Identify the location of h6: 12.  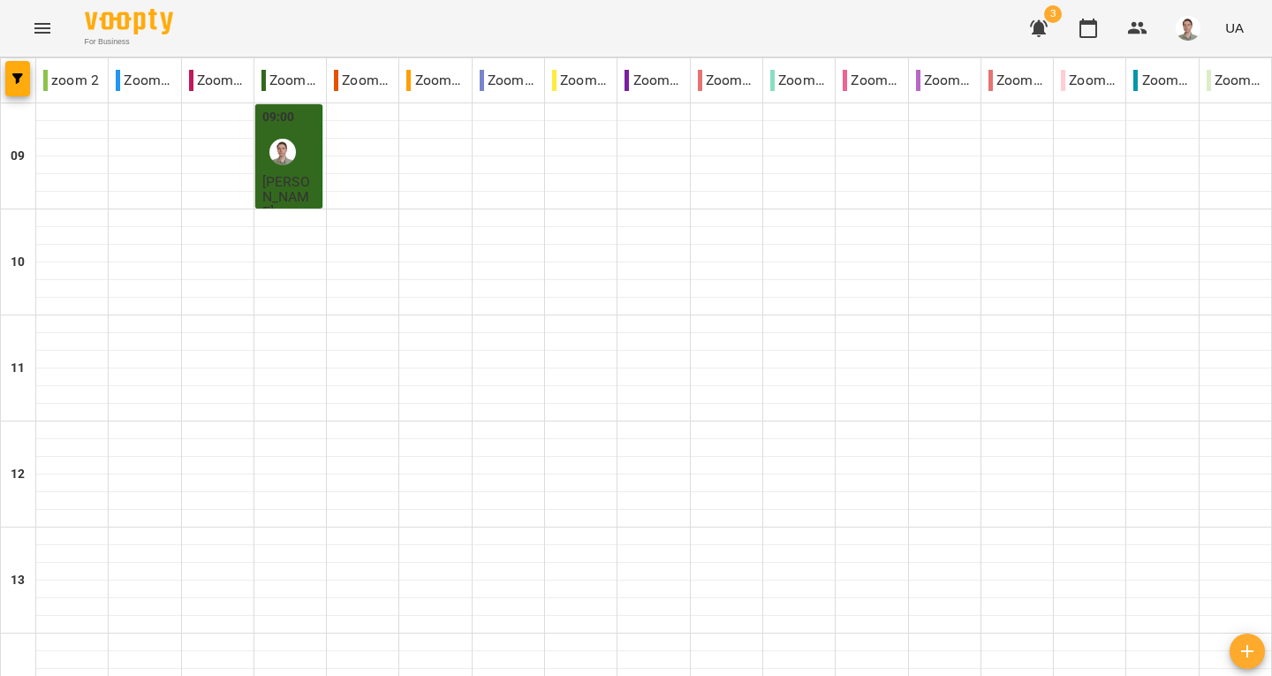
(18, 474).